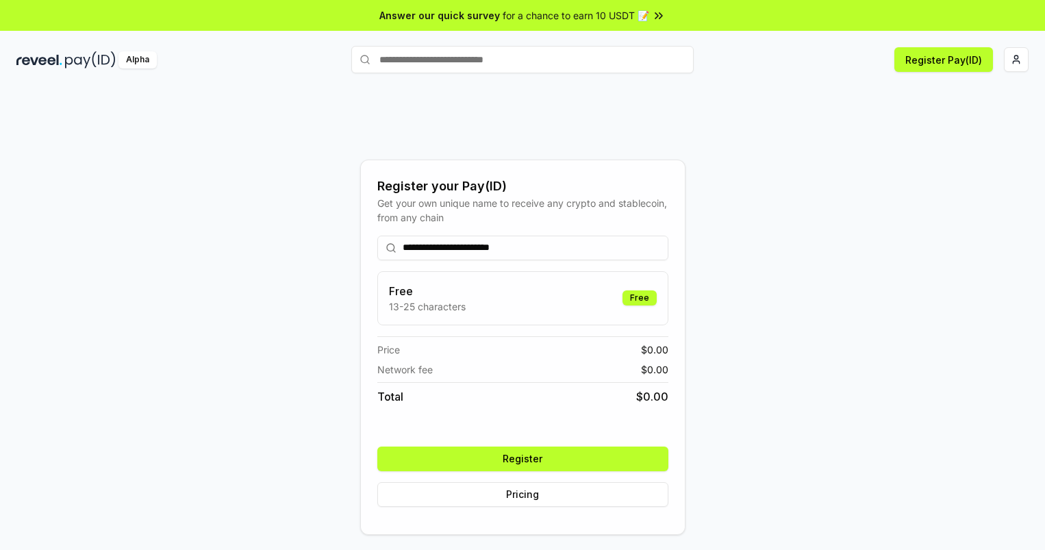 This screenshot has width=1045, height=550. I want to click on button: Register Pay(ID), so click(944, 60).